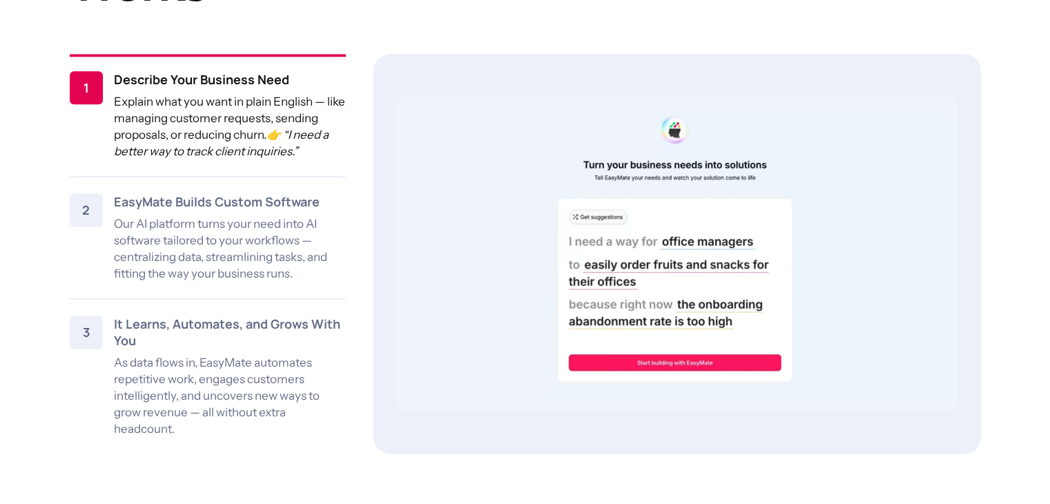  Describe the element at coordinates (230, 396) in the screenshot. I see `p: As data flows in, EasyMate automates repetitive work, engages customers intelligently, and uncove...` at that location.